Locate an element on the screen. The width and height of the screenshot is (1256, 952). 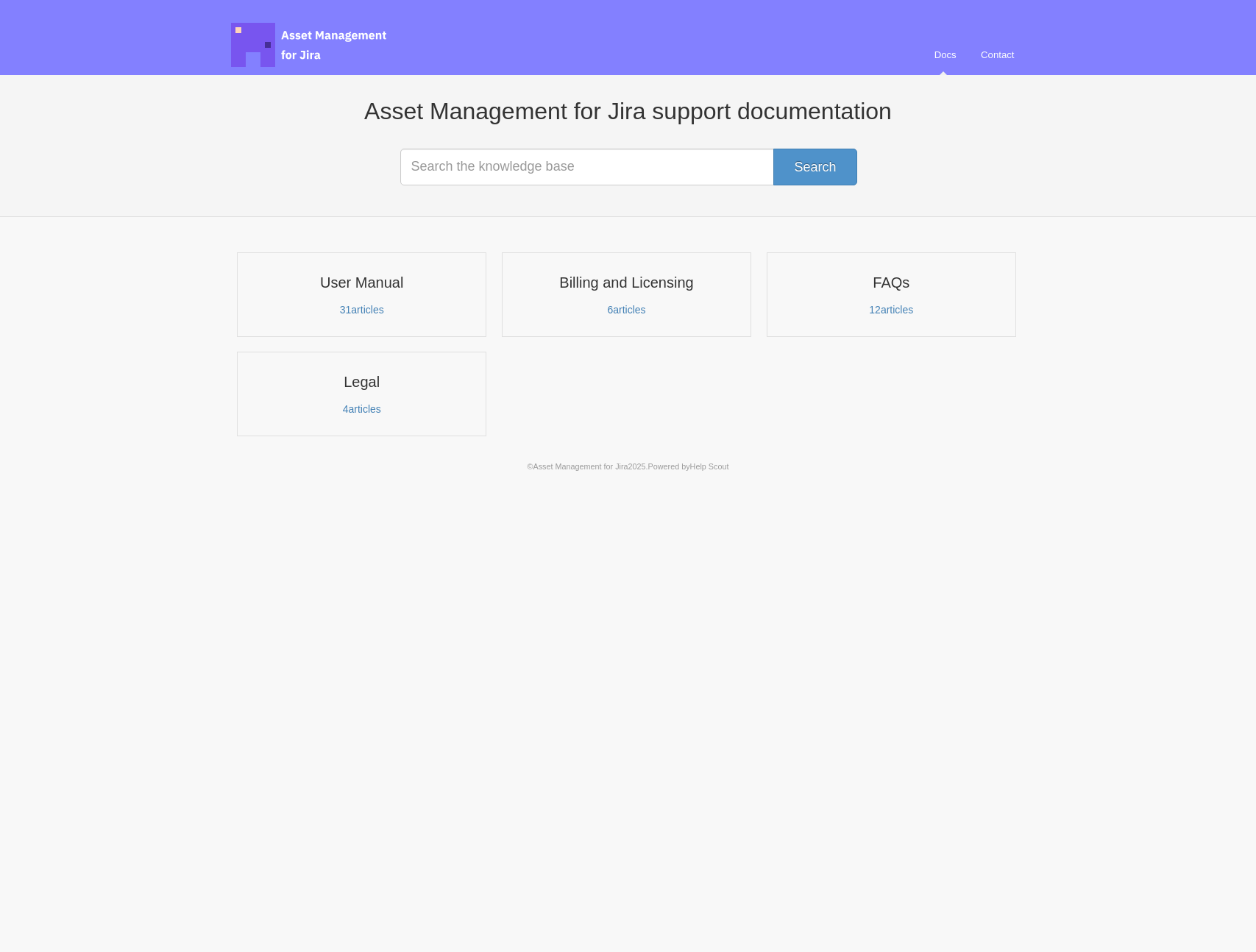
span: 31 is located at coordinates (345, 309).